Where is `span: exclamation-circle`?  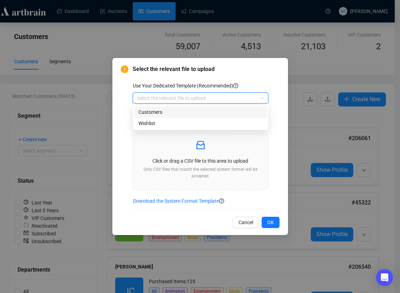
span: exclamation-circle is located at coordinates (125, 69).